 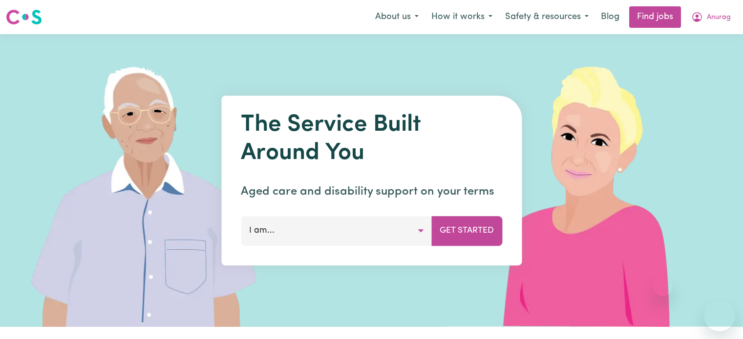 What do you see at coordinates (371, 192) in the screenshot?
I see `p: Aged care and disability support on your terms` at bounding box center [371, 192].